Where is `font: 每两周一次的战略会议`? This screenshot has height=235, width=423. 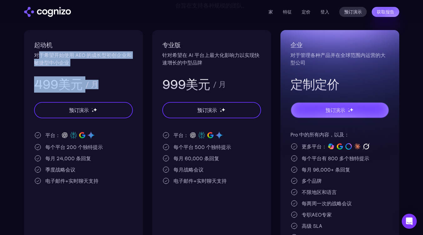 font: 每两周一次的战略会议 is located at coordinates (327, 203).